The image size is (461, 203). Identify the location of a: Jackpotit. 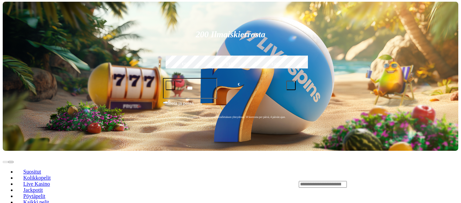
(33, 190).